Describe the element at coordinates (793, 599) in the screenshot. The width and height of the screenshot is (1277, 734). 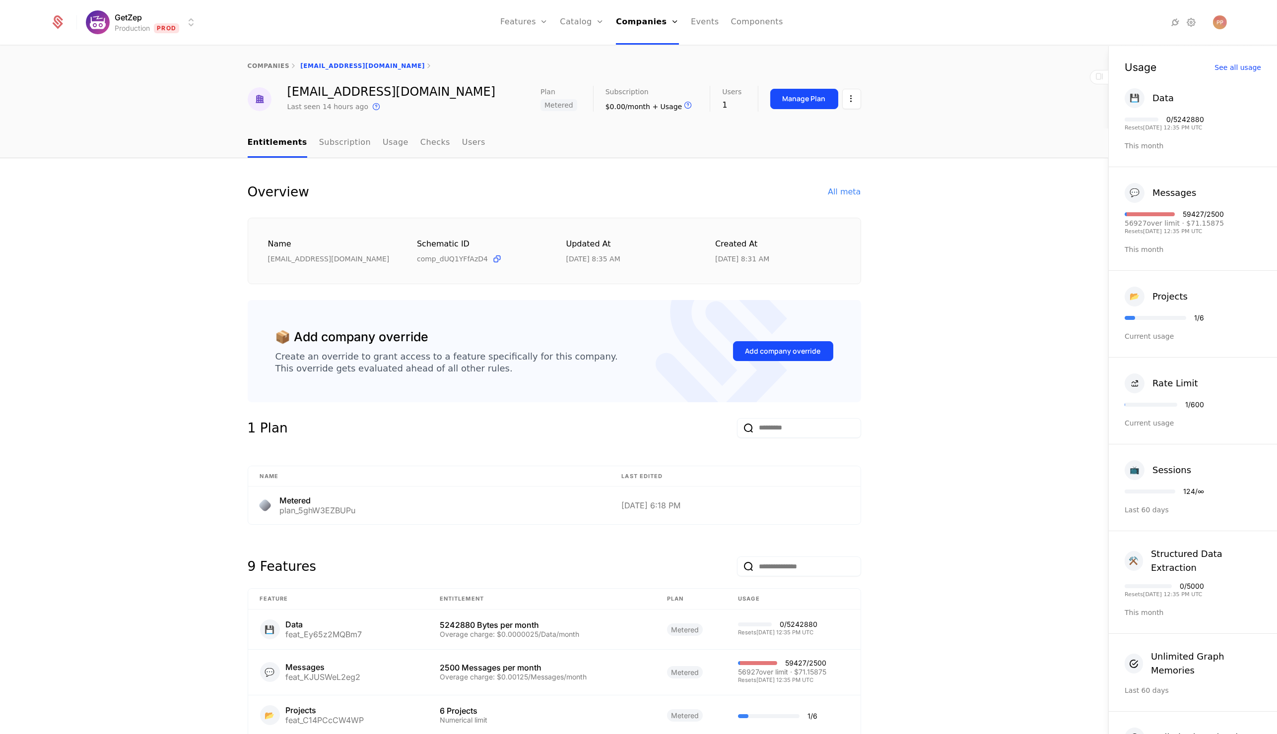
I see `th: Usage` at that location.